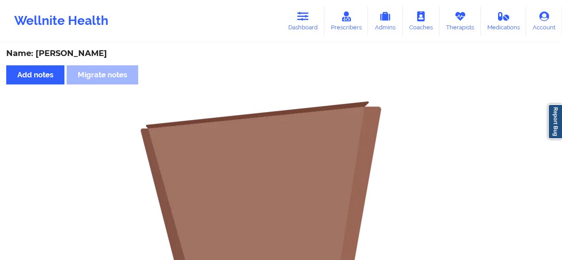 This screenshot has height=260, width=562. Describe the element at coordinates (503, 21) in the screenshot. I see `a: Medications` at that location.